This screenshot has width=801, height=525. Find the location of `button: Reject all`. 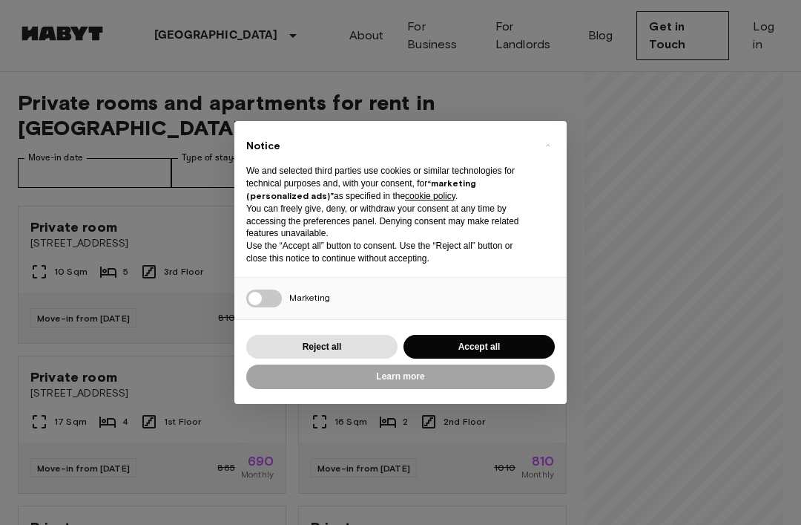

button: Reject all is located at coordinates (322, 347).